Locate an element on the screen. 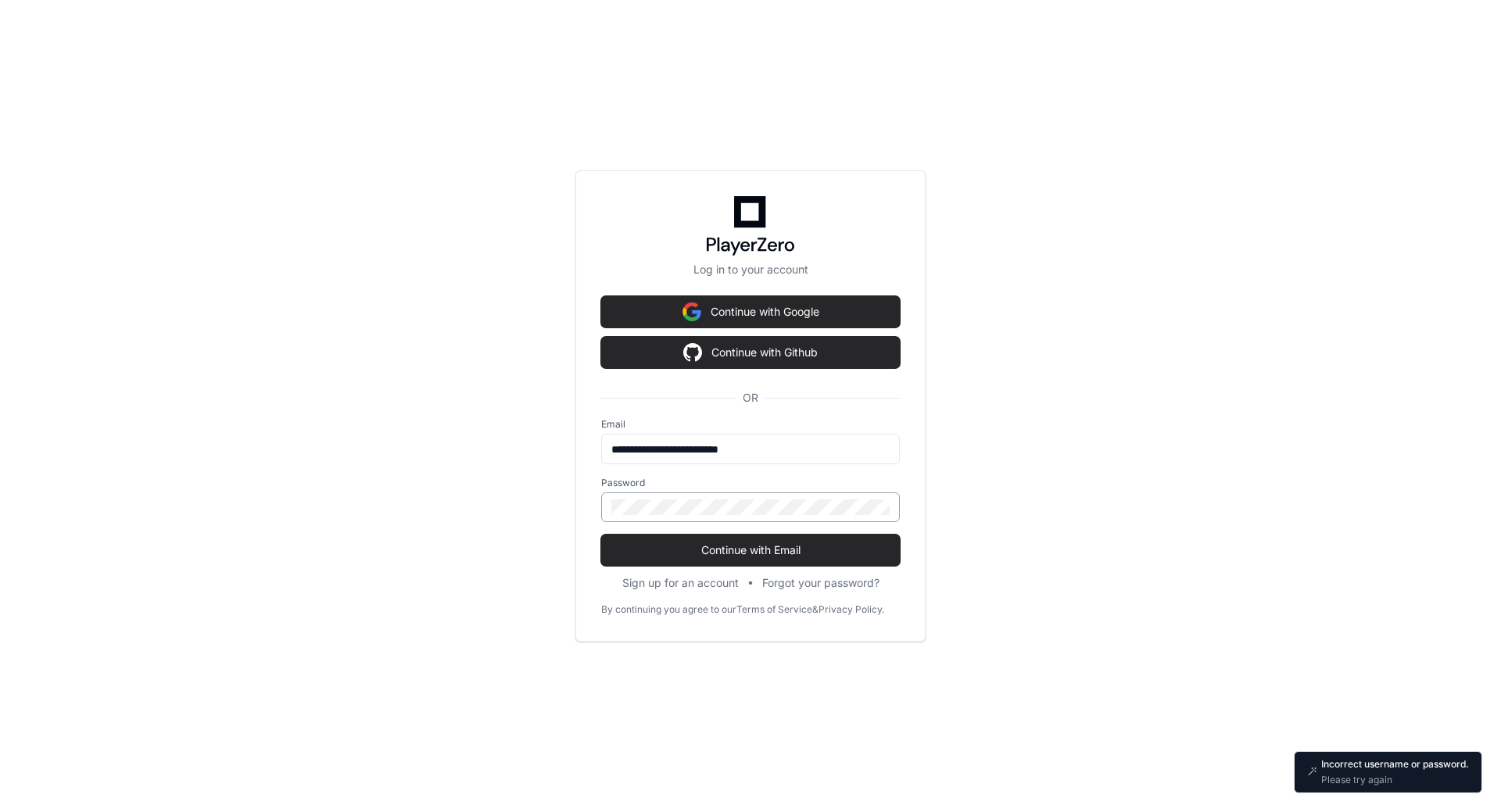  button: Continue with Google is located at coordinates (751, 312).